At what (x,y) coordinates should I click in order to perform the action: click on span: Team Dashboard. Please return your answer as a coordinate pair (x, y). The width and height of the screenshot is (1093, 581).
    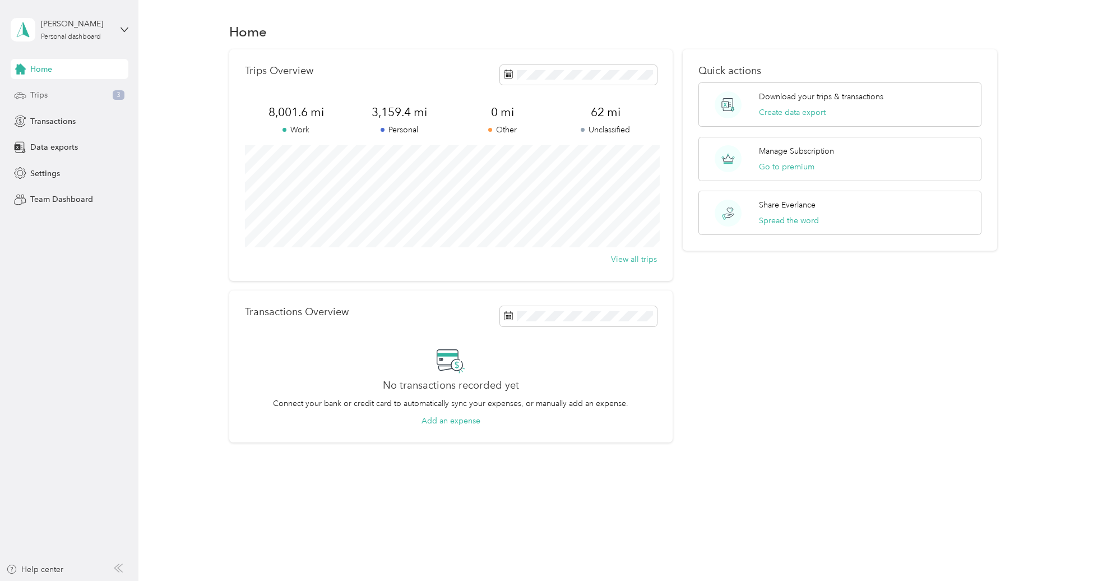
    Looking at the image, I should click on (62, 199).